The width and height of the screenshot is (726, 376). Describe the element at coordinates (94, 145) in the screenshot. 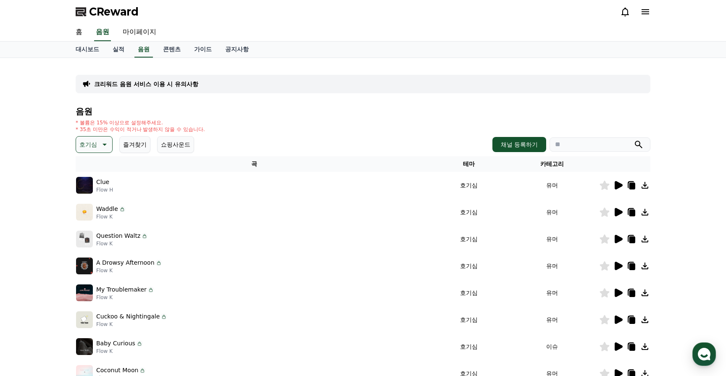

I see `button: 호기심` at that location.